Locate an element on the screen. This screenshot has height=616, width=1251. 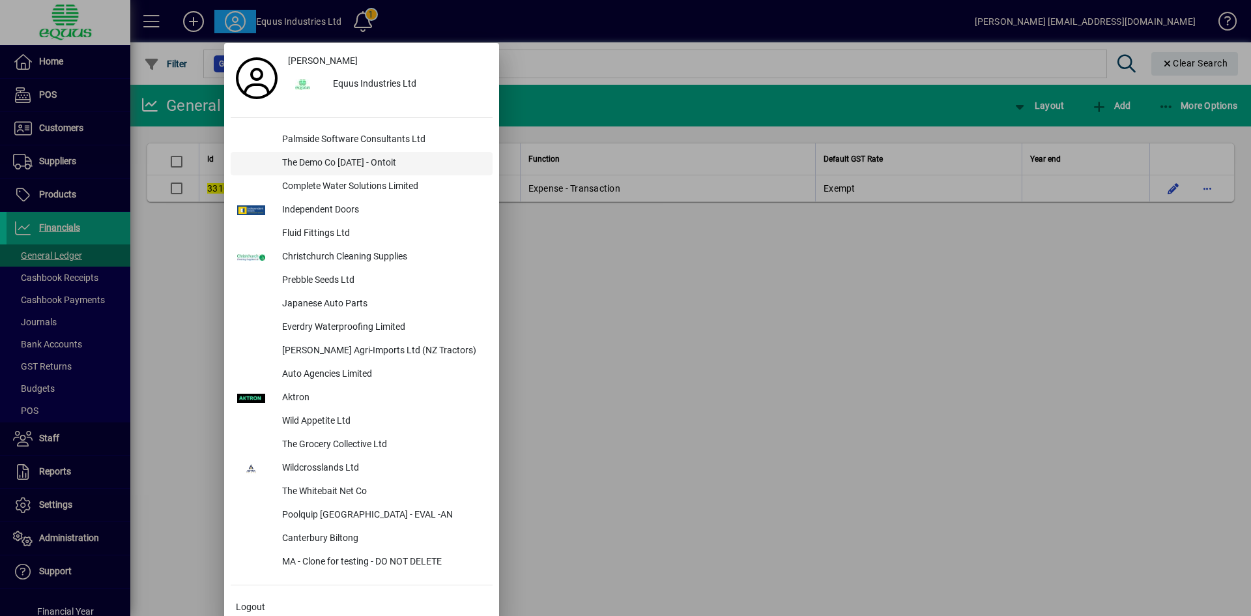
div: Equus Industries Ltd is located at coordinates (407, 85).